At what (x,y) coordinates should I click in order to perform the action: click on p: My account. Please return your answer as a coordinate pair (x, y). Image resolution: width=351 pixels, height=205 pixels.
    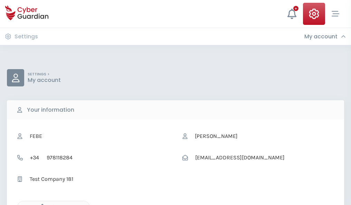
    Looking at the image, I should click on (44, 80).